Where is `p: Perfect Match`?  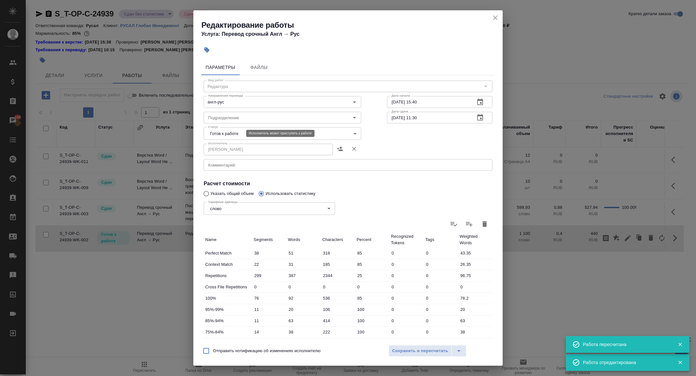 p: Perfect Match is located at coordinates (228, 253).